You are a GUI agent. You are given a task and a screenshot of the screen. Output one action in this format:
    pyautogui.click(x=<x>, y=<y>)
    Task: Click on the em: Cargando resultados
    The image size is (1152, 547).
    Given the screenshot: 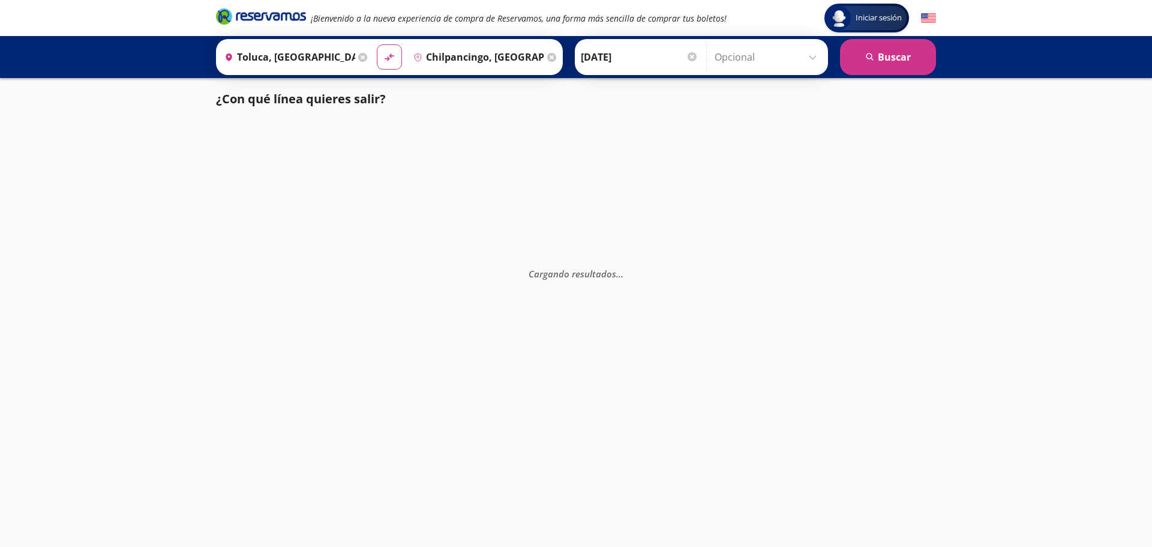 What is the action you would take?
    pyautogui.click(x=576, y=273)
    